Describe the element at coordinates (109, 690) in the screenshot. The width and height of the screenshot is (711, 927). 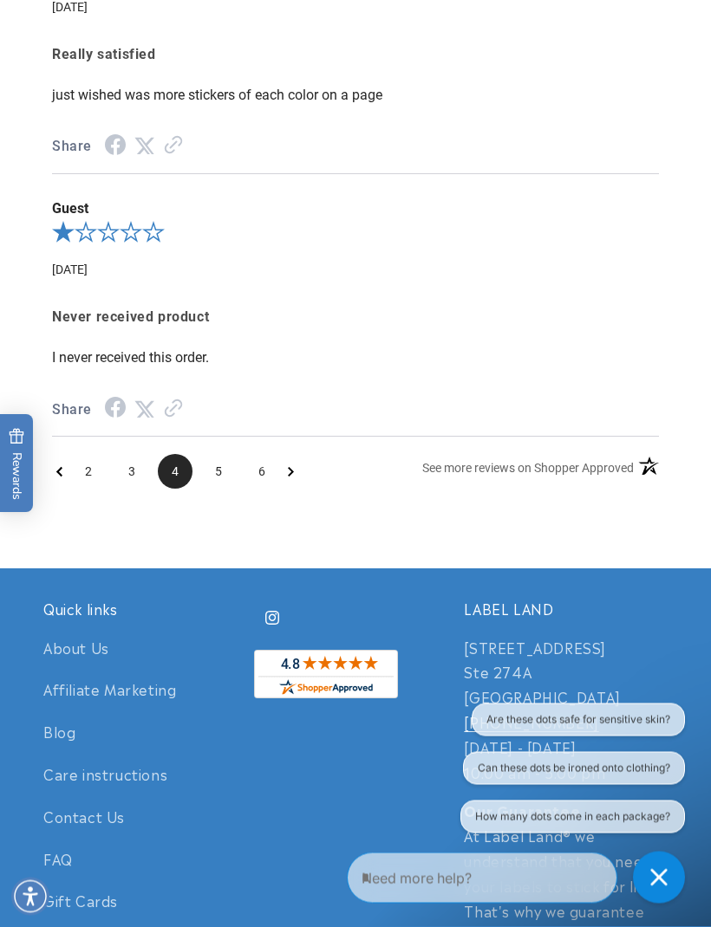
I see `a: Affiliate Marketing` at that location.